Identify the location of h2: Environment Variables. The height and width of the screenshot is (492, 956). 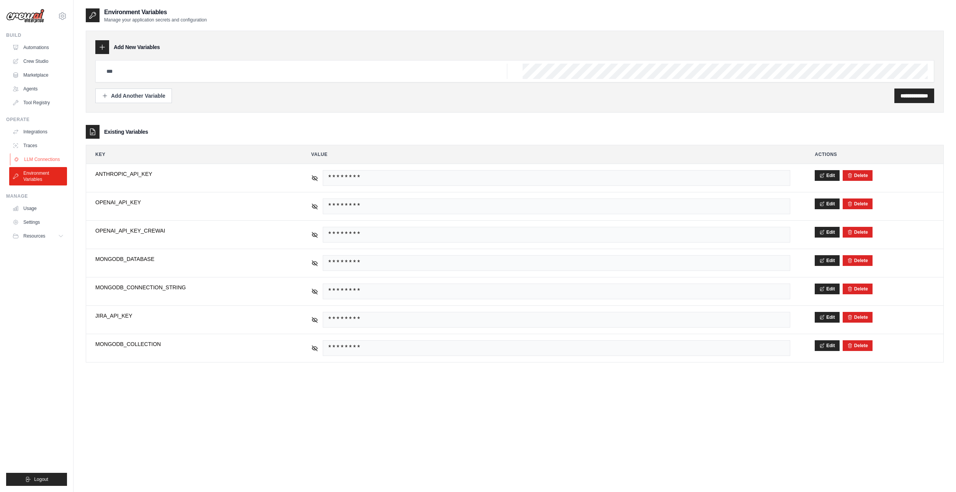
(155, 12).